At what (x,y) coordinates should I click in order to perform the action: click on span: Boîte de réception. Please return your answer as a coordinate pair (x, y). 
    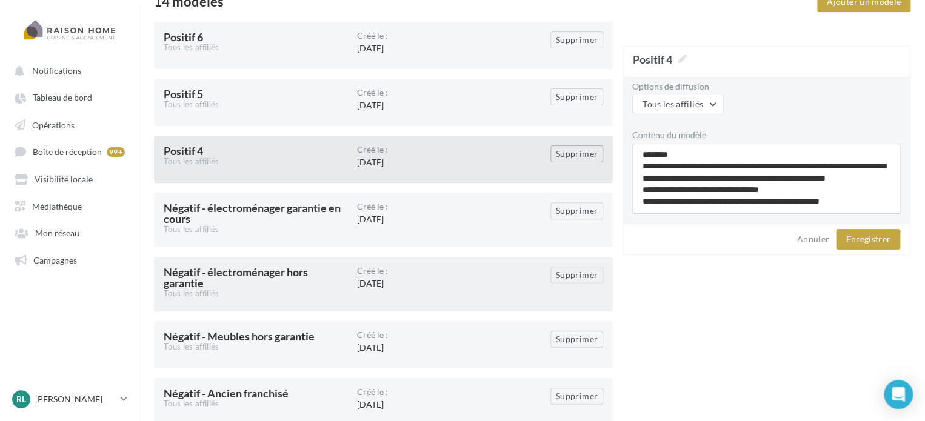
    Looking at the image, I should click on (67, 151).